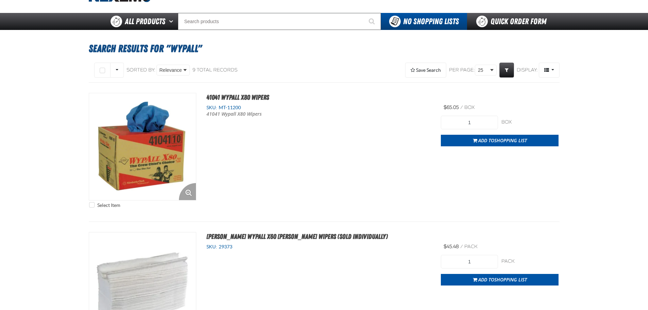 This screenshot has width=648, height=310. Describe the element at coordinates (513, 21) in the screenshot. I see `a: Quick Order Form` at that location.